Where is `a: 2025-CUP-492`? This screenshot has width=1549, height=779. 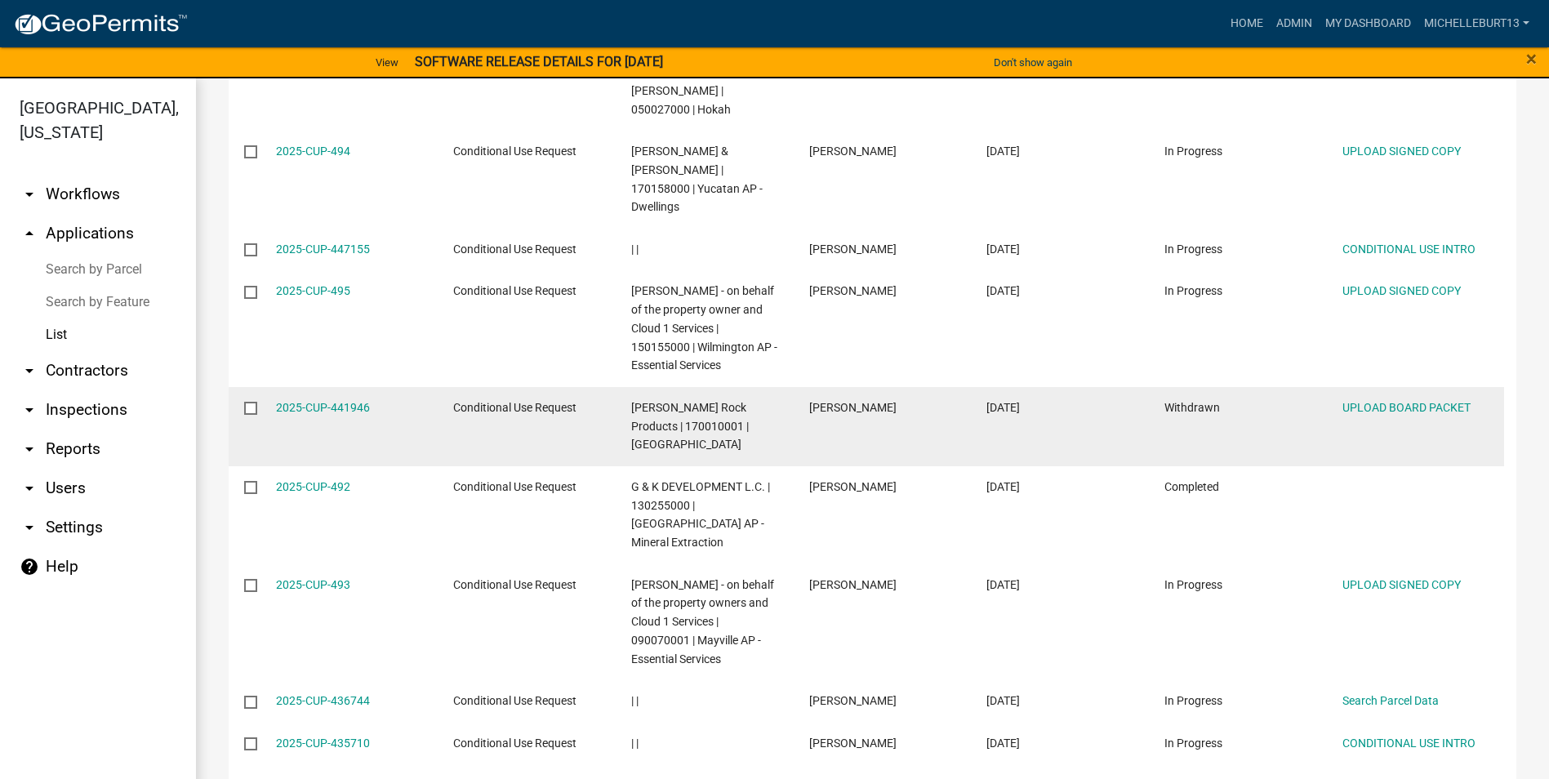
a: 2025-CUP-492 is located at coordinates (313, 487).